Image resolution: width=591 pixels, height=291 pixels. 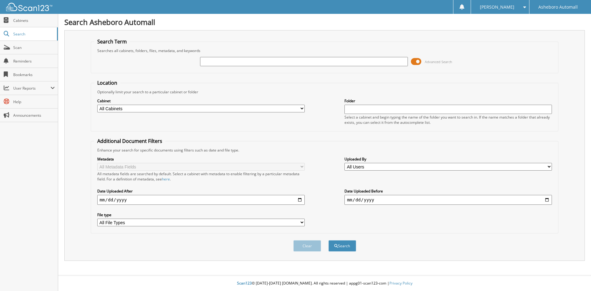 What do you see at coordinates (201, 200) in the screenshot?
I see `input: start` at bounding box center [201, 200].